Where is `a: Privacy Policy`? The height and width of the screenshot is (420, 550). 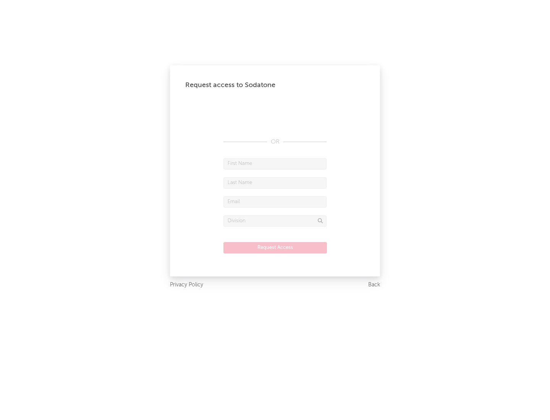
a: Privacy Policy is located at coordinates (186, 285).